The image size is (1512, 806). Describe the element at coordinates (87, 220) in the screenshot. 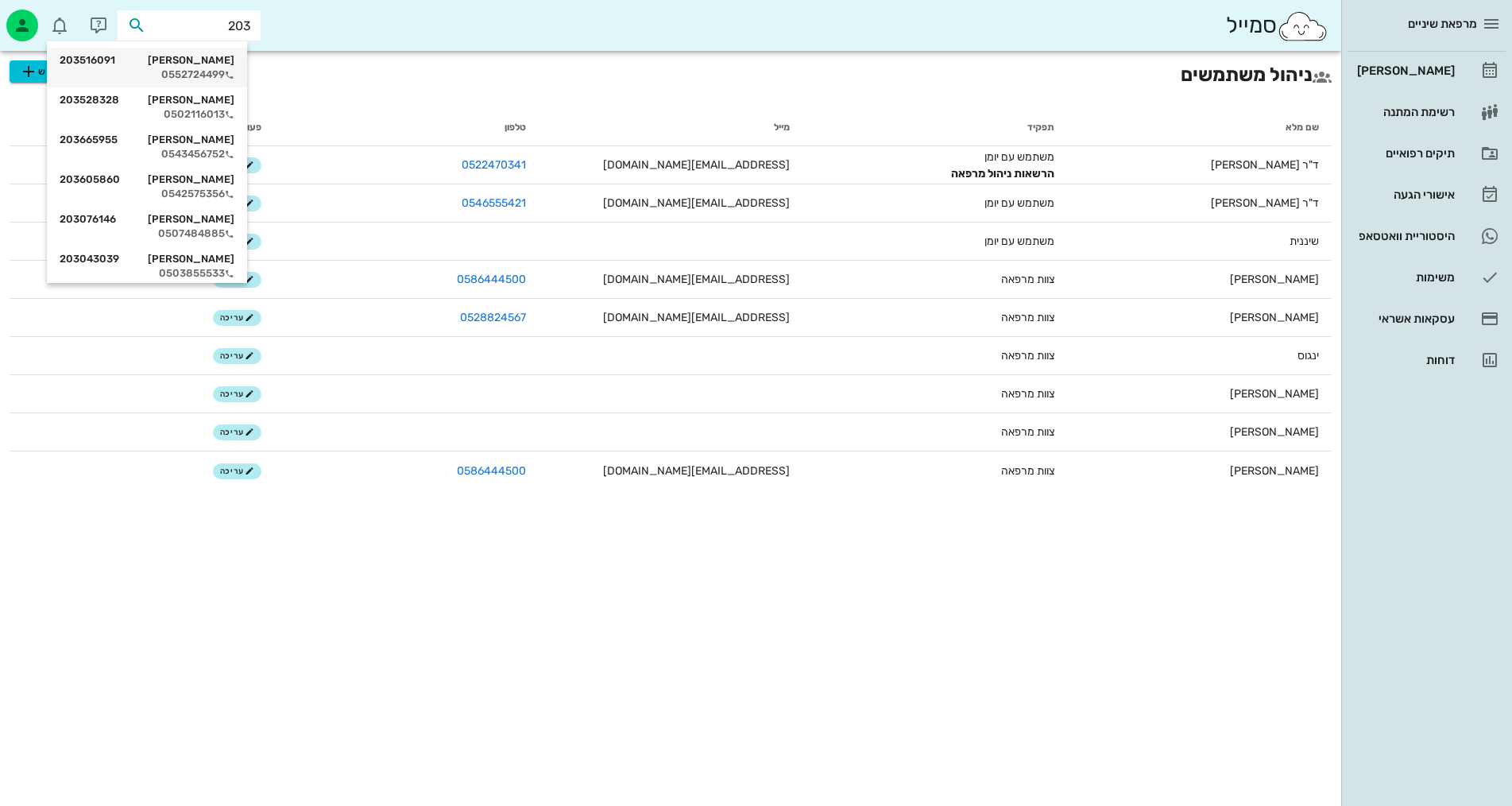

I see `span: 203076146` at that location.